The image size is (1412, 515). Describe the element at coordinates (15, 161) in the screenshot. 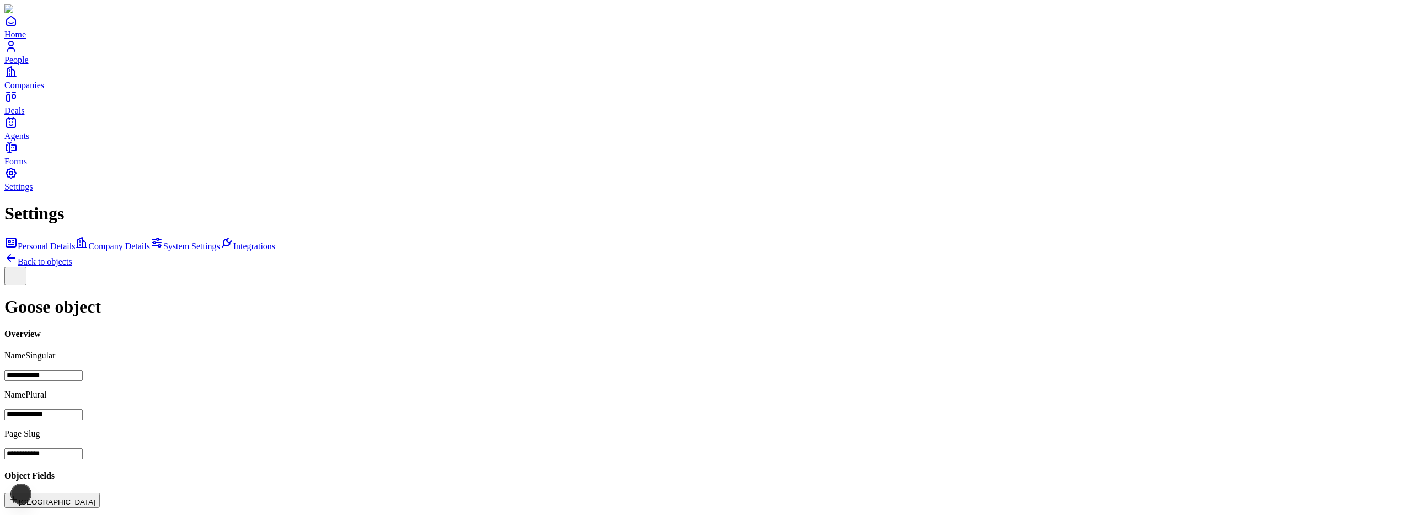

I see `span: Forms` at that location.